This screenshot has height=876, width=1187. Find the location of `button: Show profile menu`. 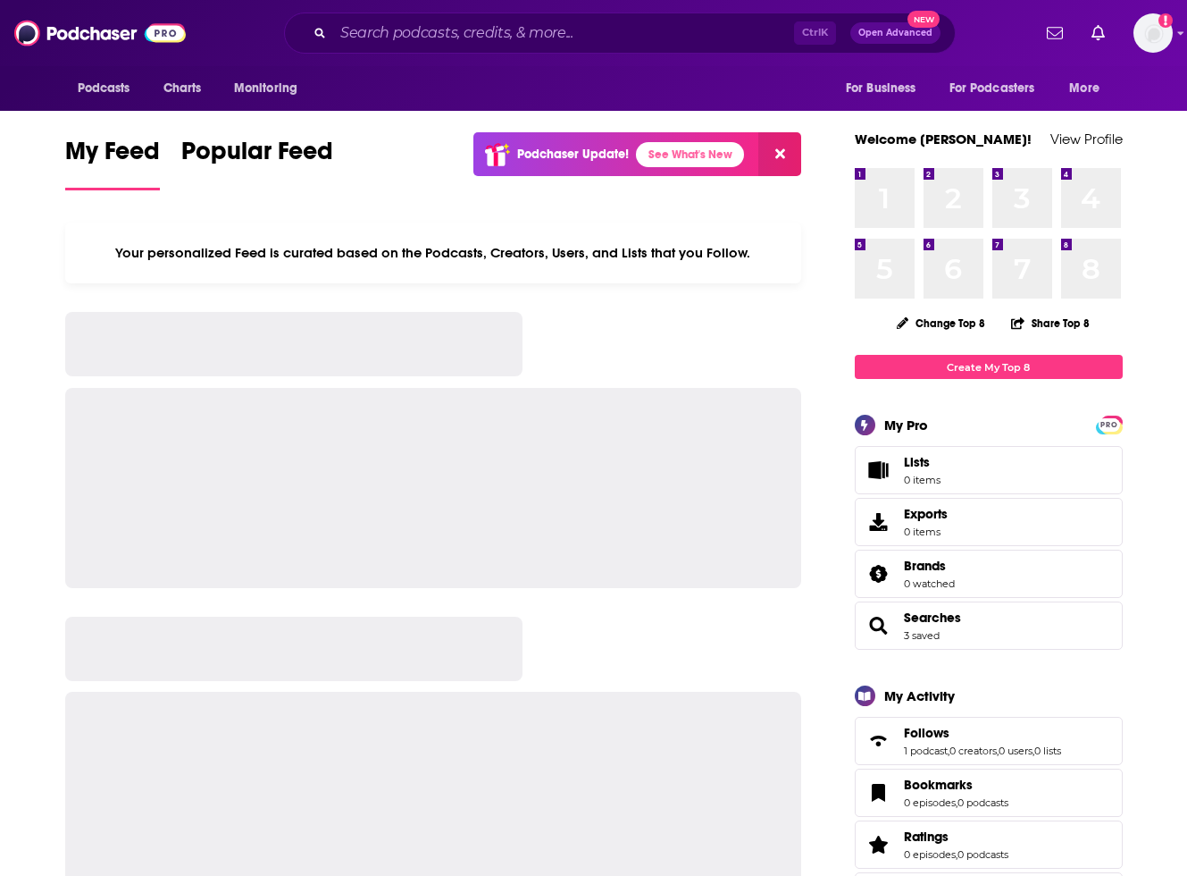

button: Show profile menu is located at coordinates (1154, 33).